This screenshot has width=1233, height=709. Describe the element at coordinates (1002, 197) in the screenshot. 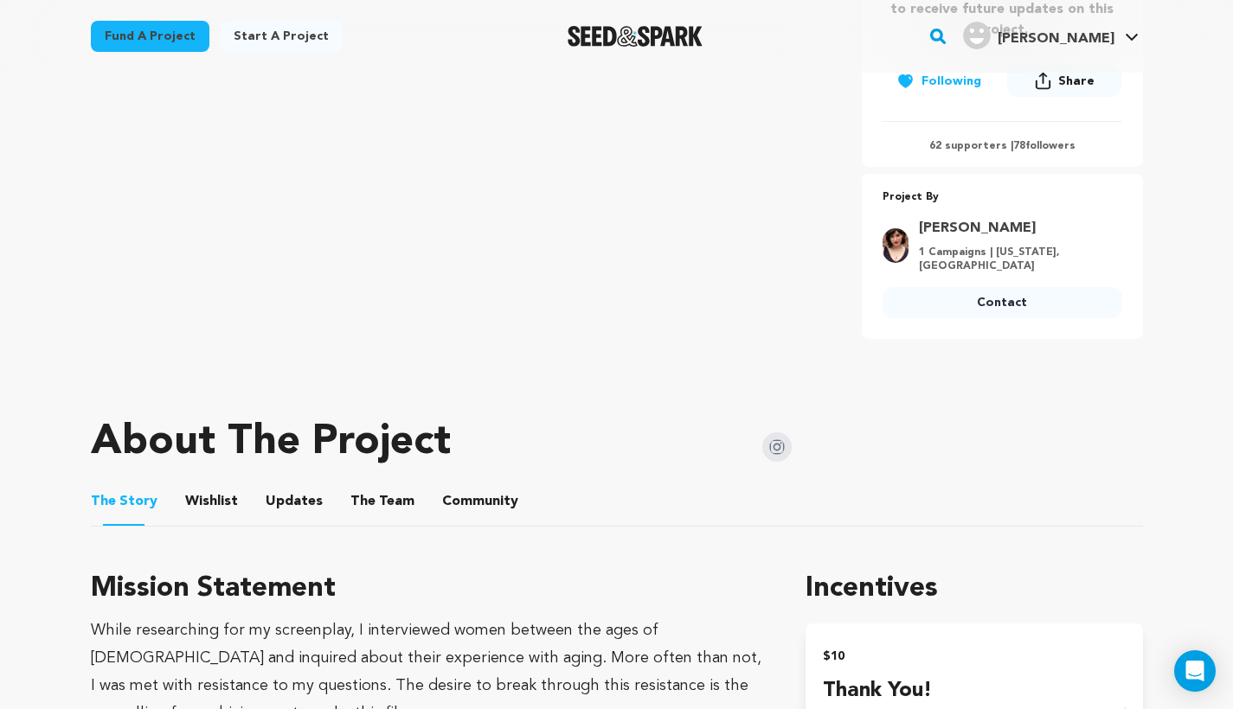

I see `p: Project By` at that location.